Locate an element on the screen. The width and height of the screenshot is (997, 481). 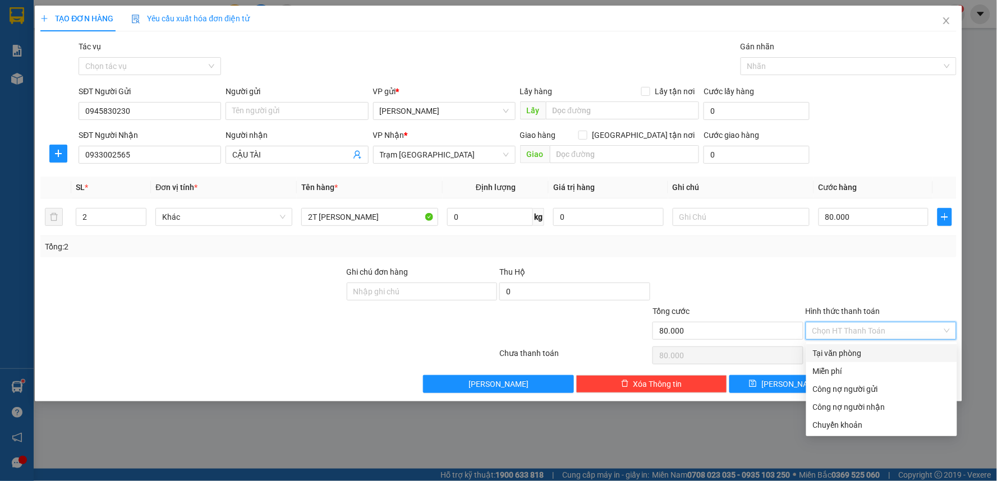
label: Tác vụ is located at coordinates (90, 47).